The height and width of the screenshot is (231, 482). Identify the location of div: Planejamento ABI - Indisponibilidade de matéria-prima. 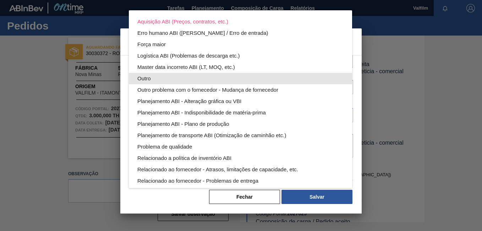
(240, 113).